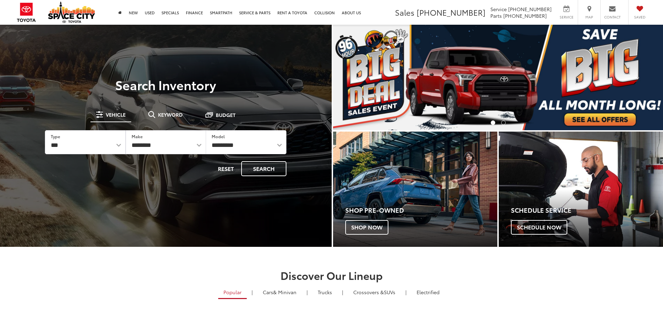 Image resolution: width=663 pixels, height=329 pixels. Describe the element at coordinates (368, 292) in the screenshot. I see `span: Crossovers &` at that location.